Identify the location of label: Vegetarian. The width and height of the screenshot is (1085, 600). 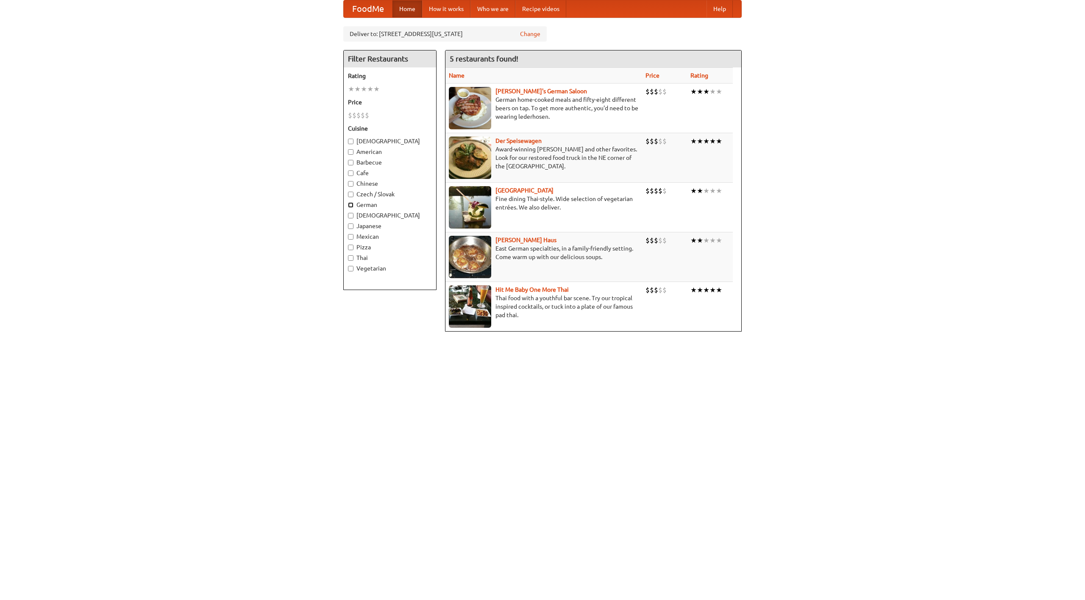
(390, 268).